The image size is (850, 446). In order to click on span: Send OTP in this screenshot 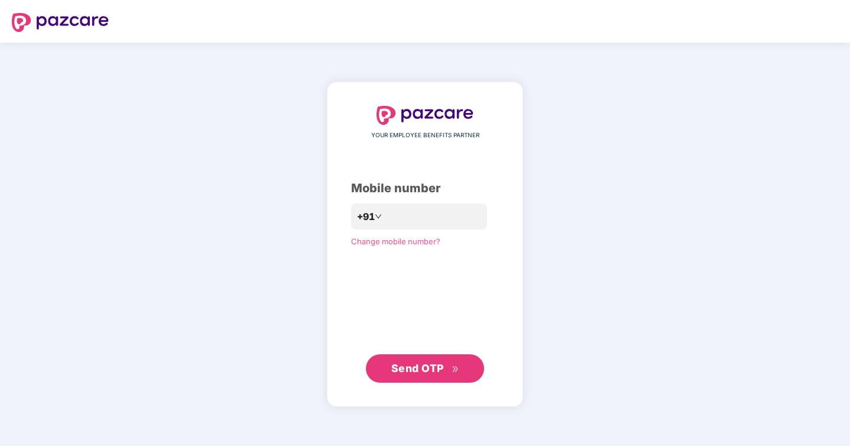, I will do `click(417, 368)`.